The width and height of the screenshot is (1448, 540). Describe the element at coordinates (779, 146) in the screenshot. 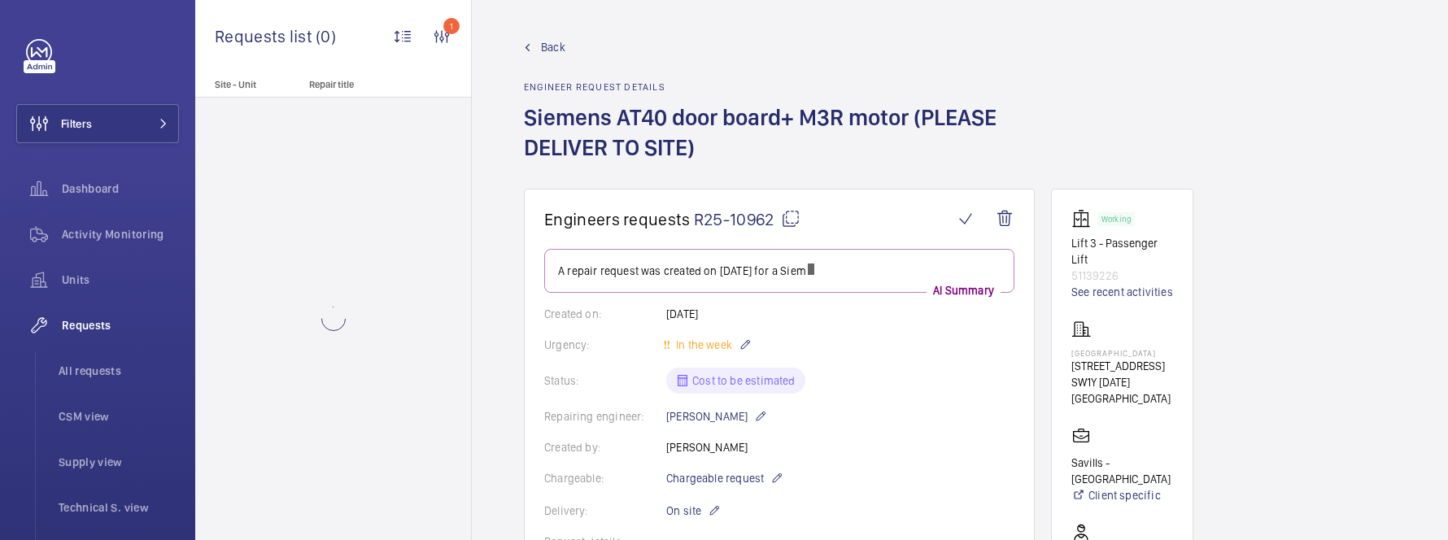

I see `h1: Siemens AT40 door board+ M3R motor (PLEASE DELIVER TO SITE)` at that location.